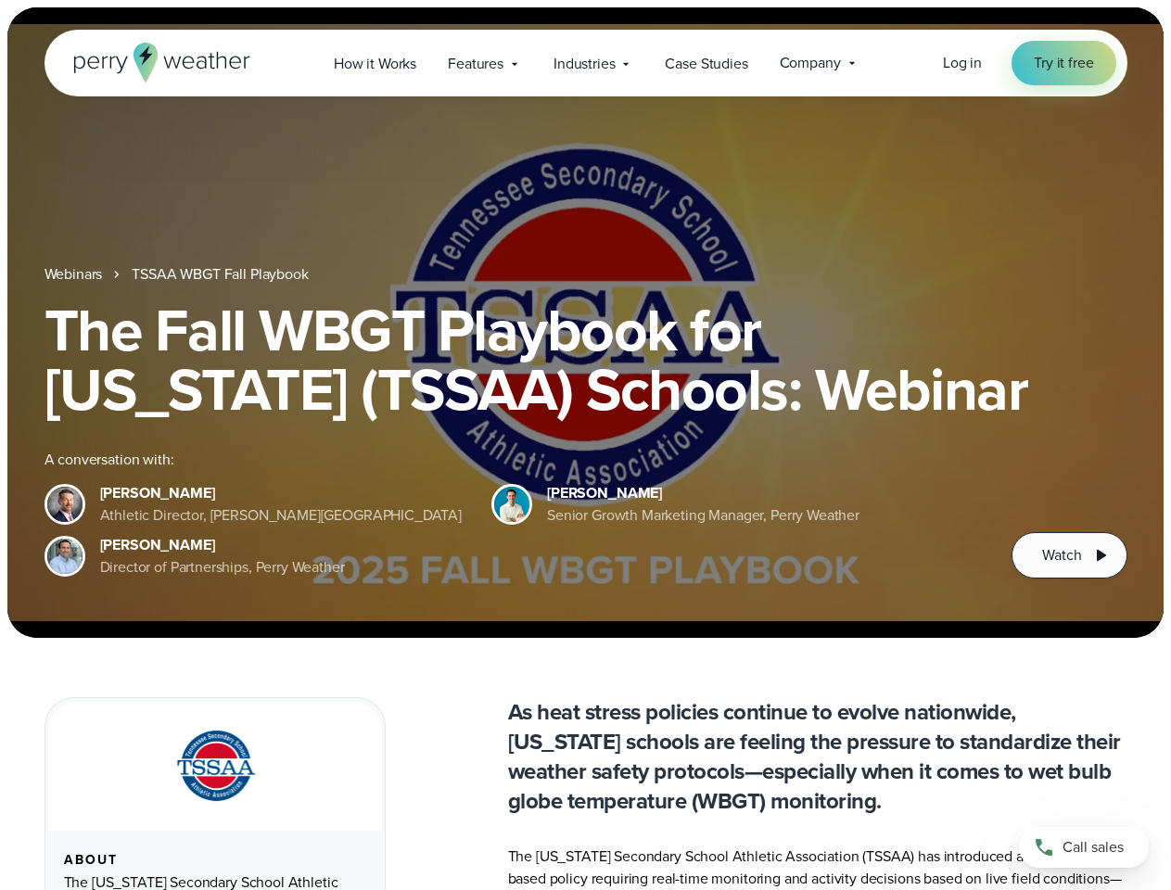 The image size is (1171, 890). Describe the element at coordinates (220, 274) in the screenshot. I see `a: TSSAA WBGT Fall Playbook` at that location.